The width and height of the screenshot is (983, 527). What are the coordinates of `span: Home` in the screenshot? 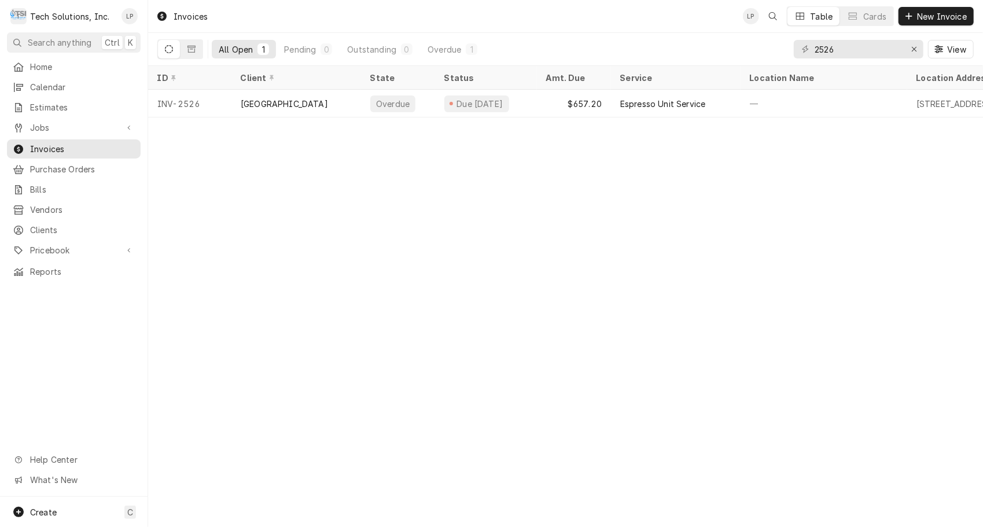 It's located at (82, 67).